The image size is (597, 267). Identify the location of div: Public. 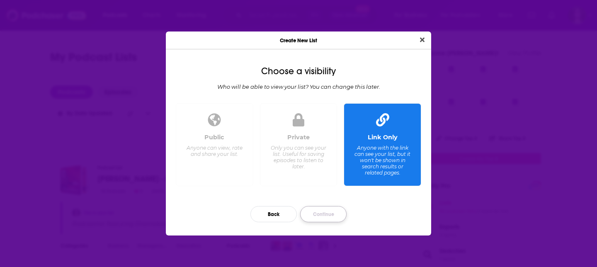
(214, 137).